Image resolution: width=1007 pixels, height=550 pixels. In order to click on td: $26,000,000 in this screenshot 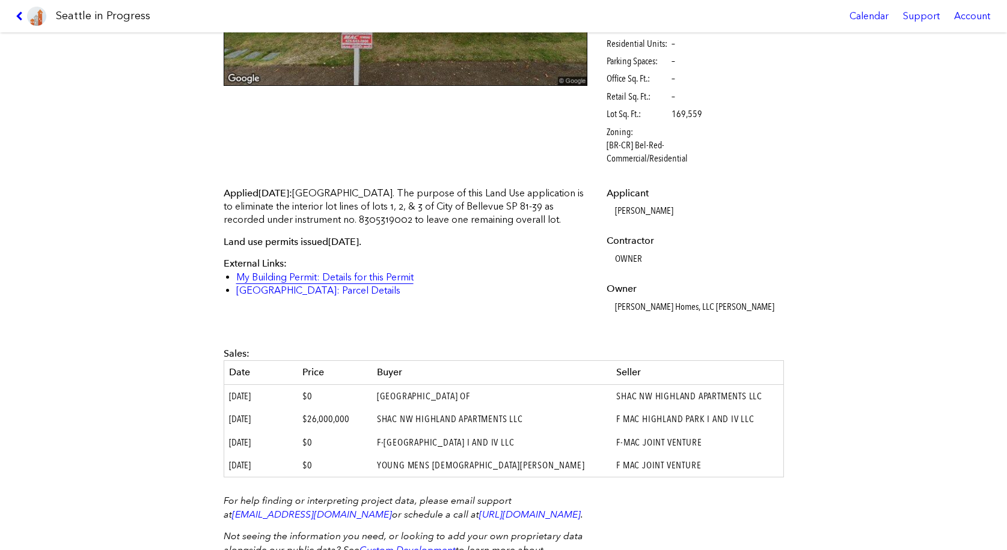, I will do `click(334, 419)`.